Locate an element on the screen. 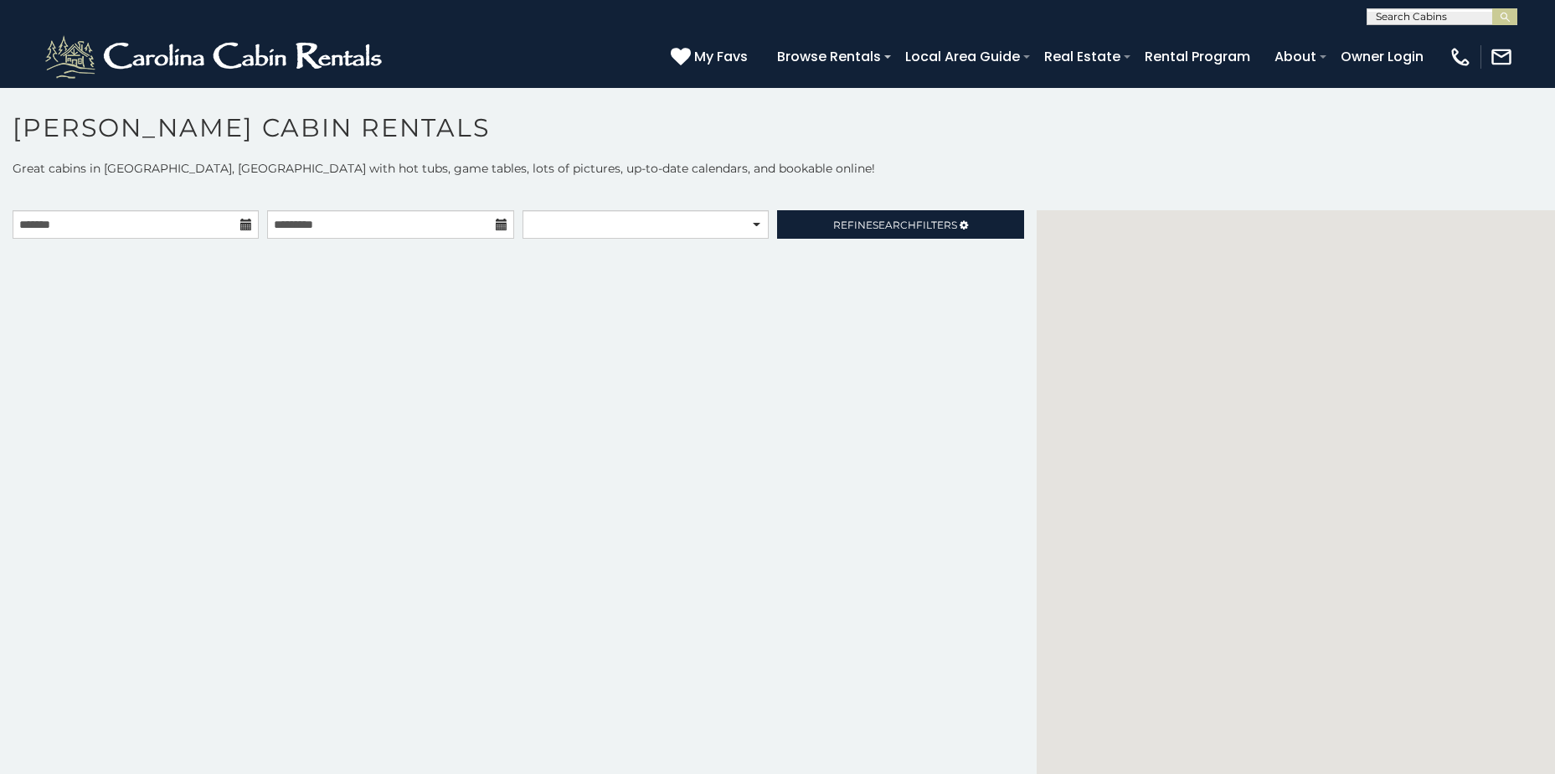 The image size is (1555, 774). a: Real Estate is located at coordinates (1082, 56).